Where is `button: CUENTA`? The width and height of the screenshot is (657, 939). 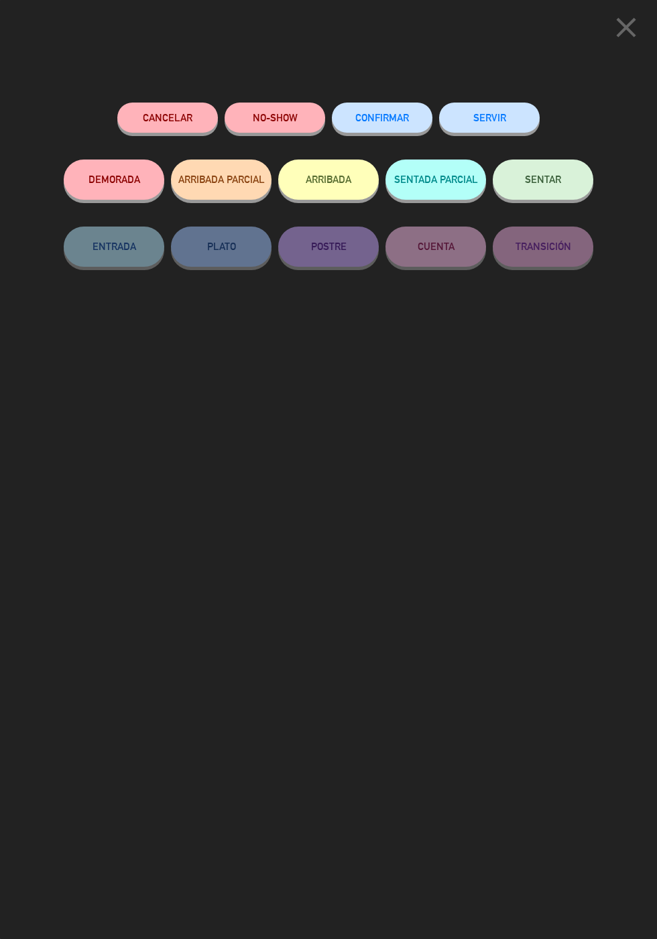
button: CUENTA is located at coordinates (436, 247).